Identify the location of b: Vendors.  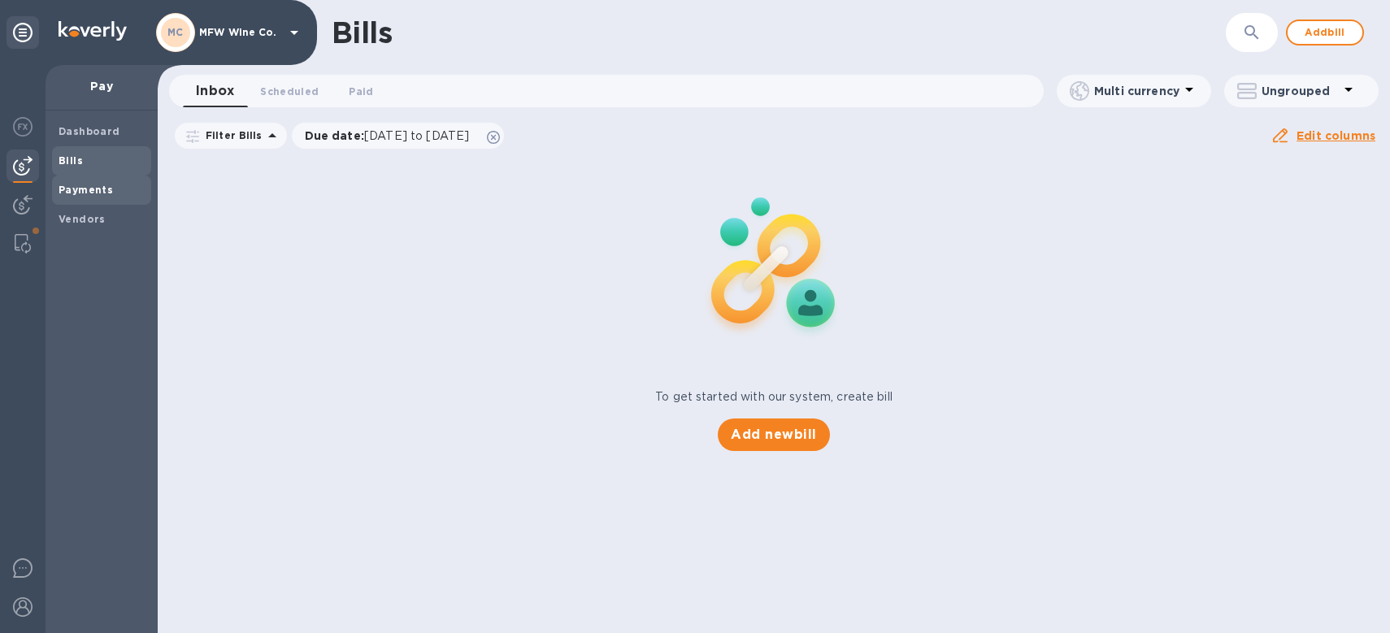
(82, 219).